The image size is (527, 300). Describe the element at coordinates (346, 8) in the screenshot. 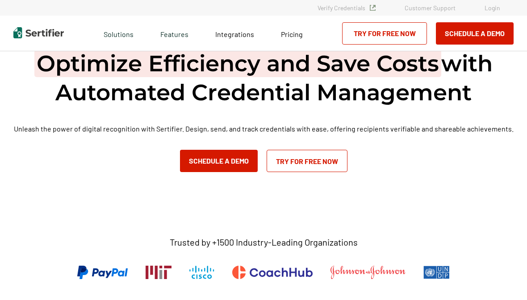

I see `a: Verify Credentials` at that location.